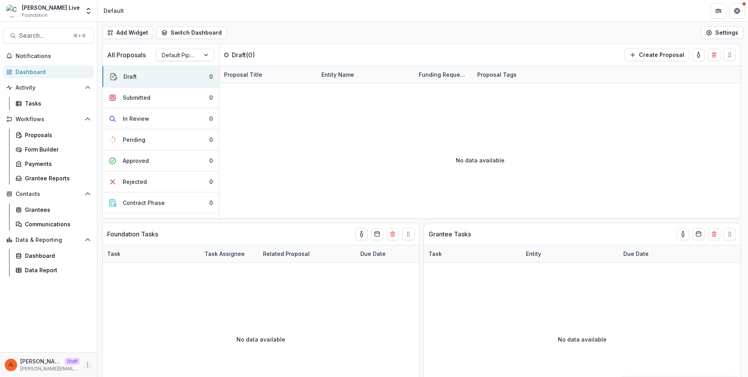 This screenshot has height=377, width=748. What do you see at coordinates (53, 210) in the screenshot?
I see `a: Grantees` at bounding box center [53, 210].